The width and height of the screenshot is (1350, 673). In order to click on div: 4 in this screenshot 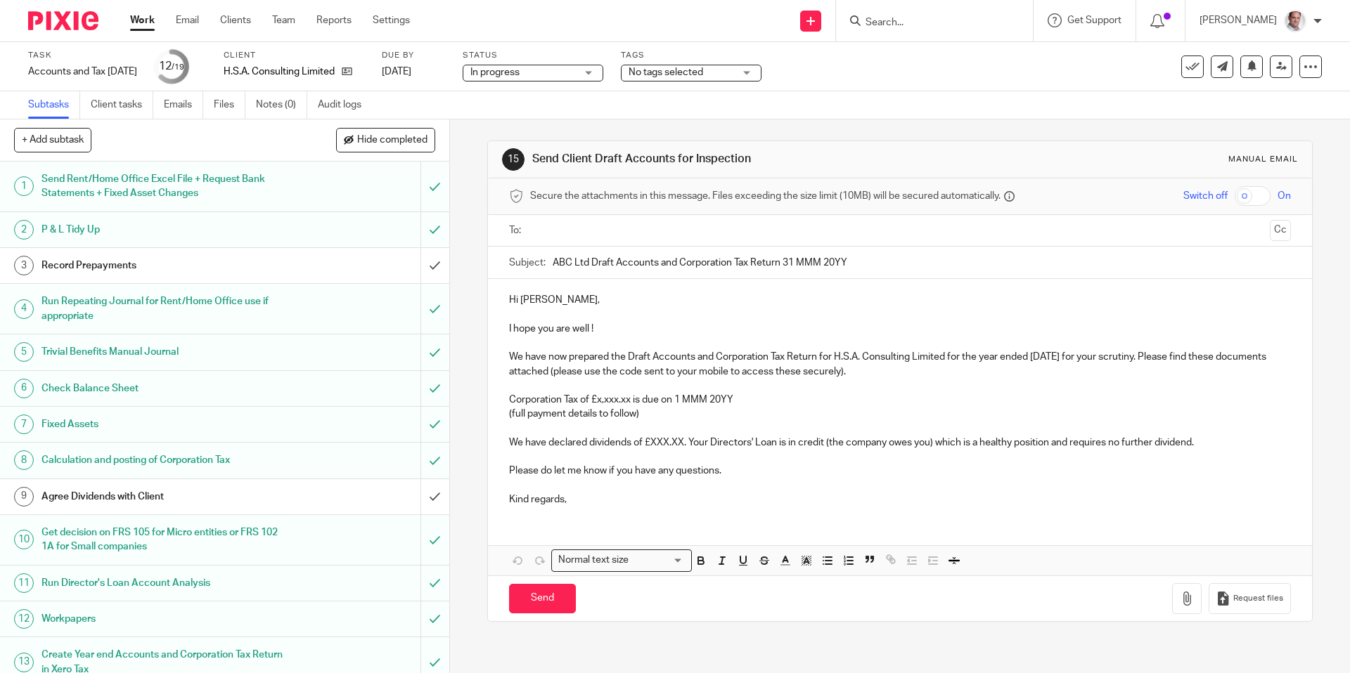, I will do `click(24, 309)`.